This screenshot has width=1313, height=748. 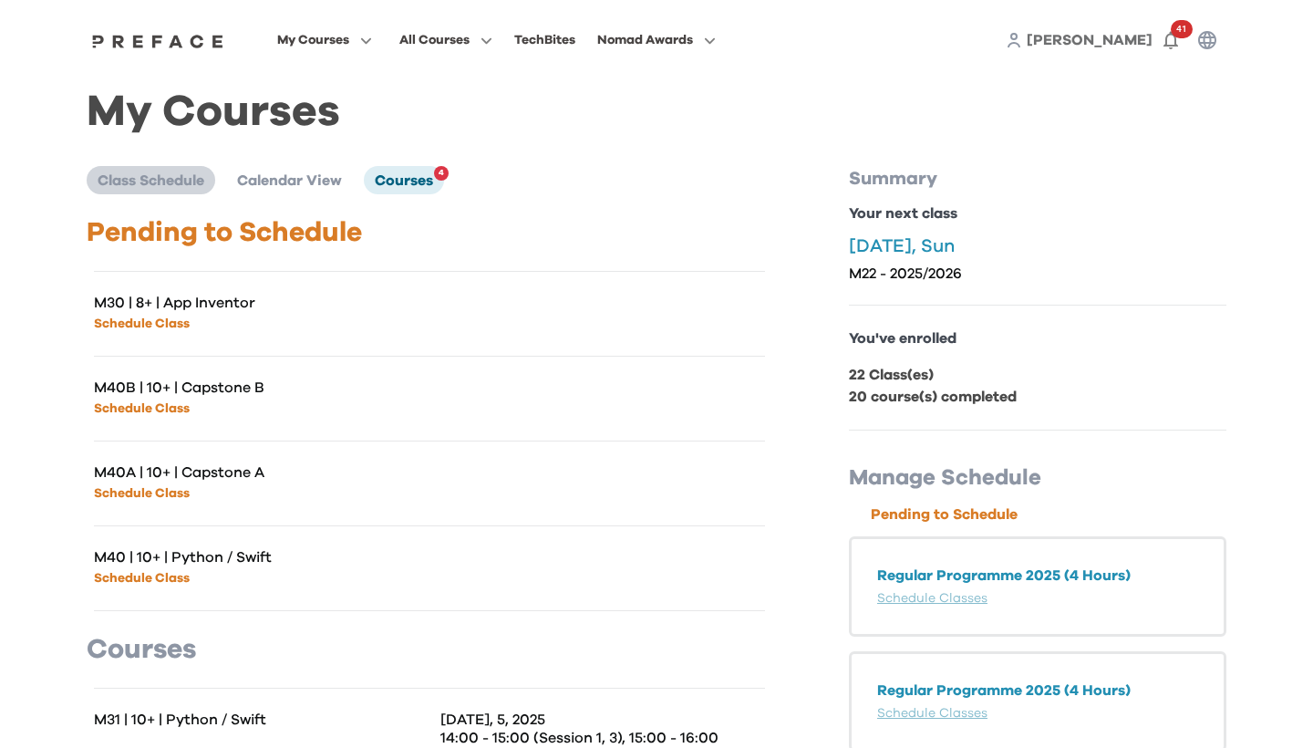 I want to click on p: M22 - 2025/2026, so click(x=1038, y=274).